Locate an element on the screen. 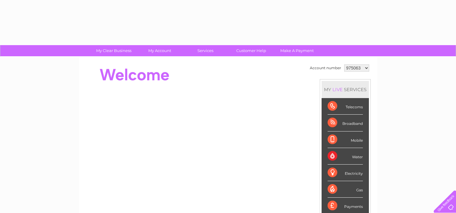  a: Customer Help is located at coordinates (251, 51).